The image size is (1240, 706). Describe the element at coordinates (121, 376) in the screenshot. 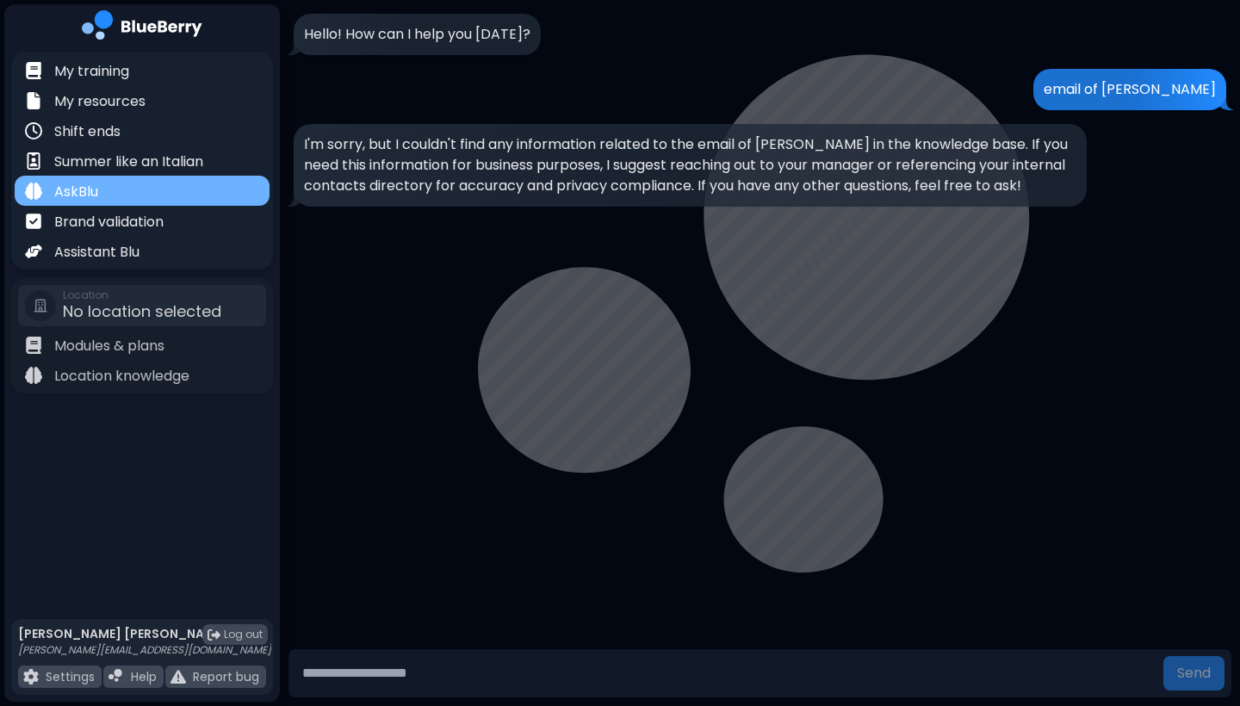

I see `p: Location knowledge` at that location.